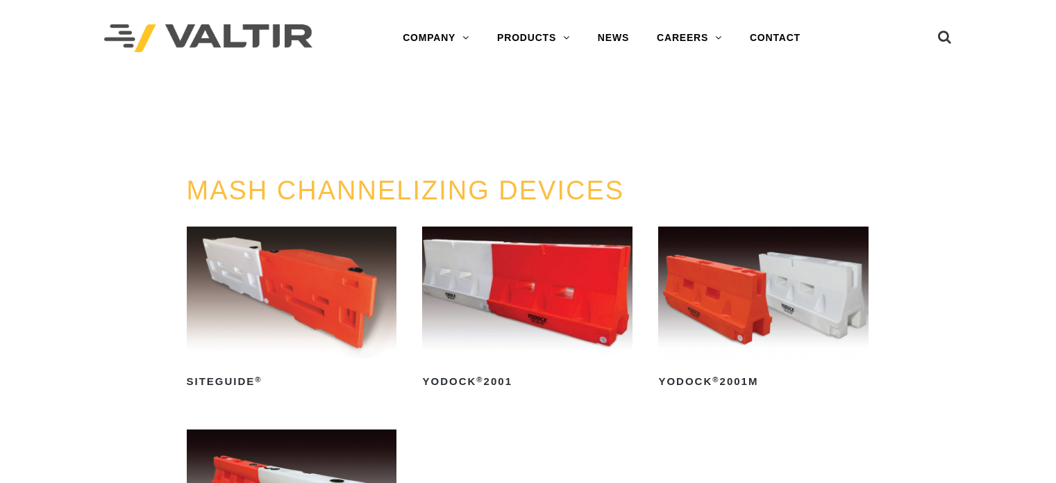 The image size is (1056, 483). Describe the element at coordinates (208, 38) in the screenshot. I see `img: Valtir` at that location.